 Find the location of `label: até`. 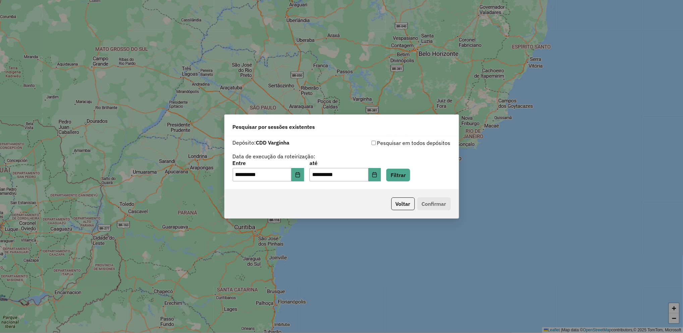

label: até is located at coordinates (345, 163).